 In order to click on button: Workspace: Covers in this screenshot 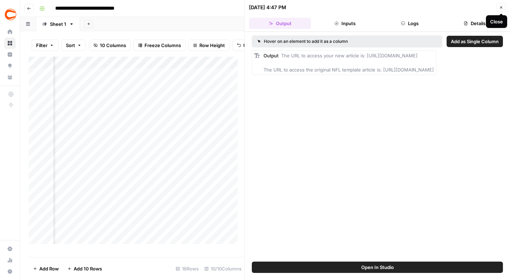, I will do `click(10, 15)`.